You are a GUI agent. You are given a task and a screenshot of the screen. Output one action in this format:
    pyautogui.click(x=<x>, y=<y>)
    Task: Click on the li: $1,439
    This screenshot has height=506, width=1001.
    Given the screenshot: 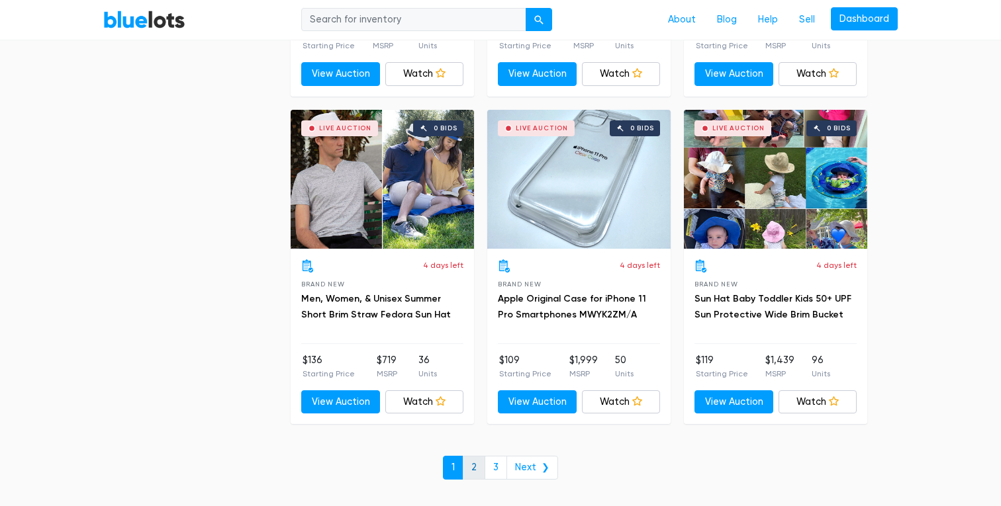 What is the action you would take?
    pyautogui.click(x=780, y=367)
    